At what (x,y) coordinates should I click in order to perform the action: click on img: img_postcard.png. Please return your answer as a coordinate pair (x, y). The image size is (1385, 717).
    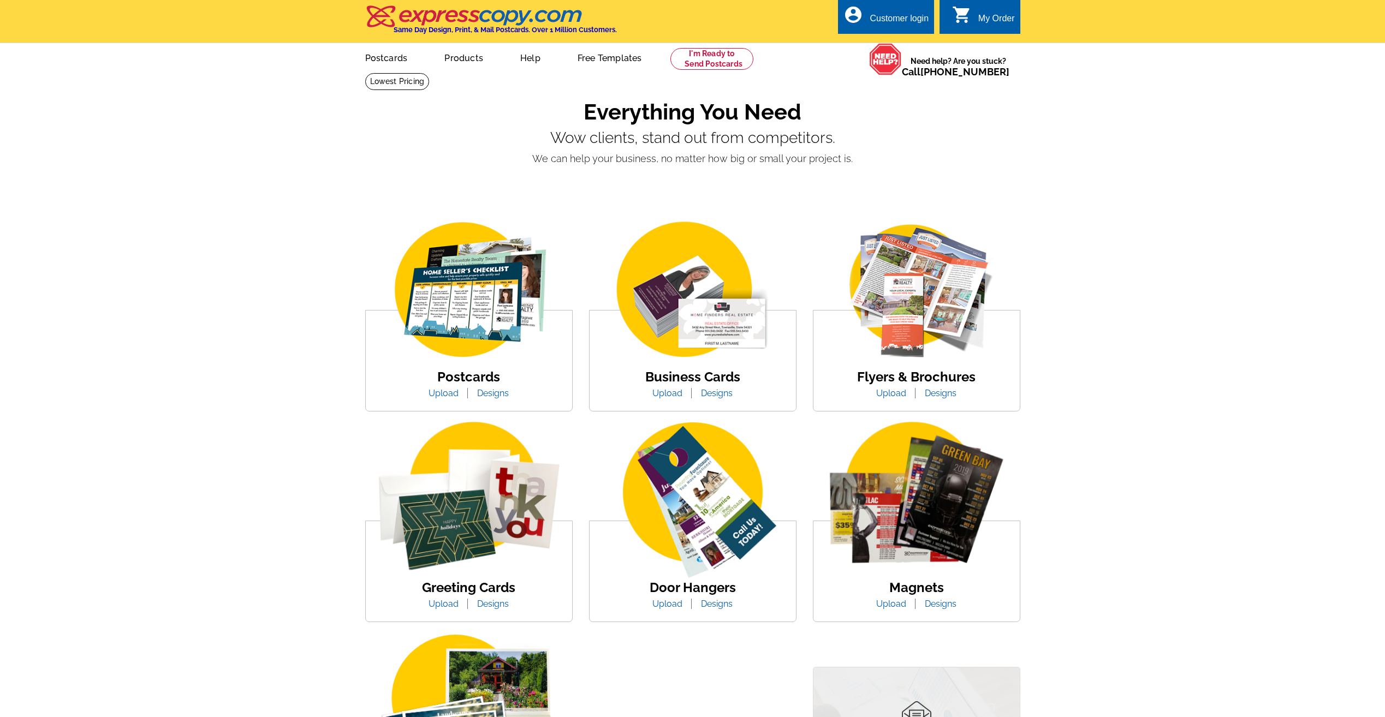
    Looking at the image, I should click on (469, 290).